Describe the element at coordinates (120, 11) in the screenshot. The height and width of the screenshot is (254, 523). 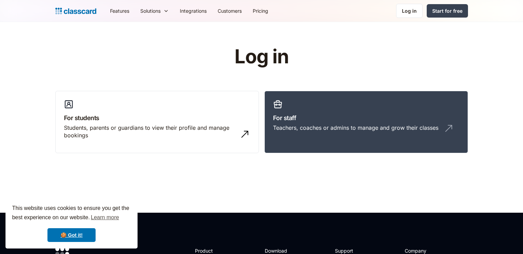
I see `a: Features` at that location.